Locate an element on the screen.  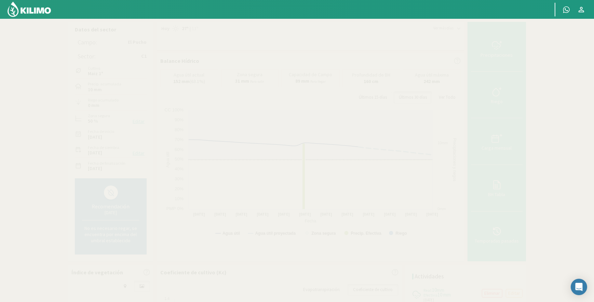
text: 1.4 is located at coordinates (167, 299).